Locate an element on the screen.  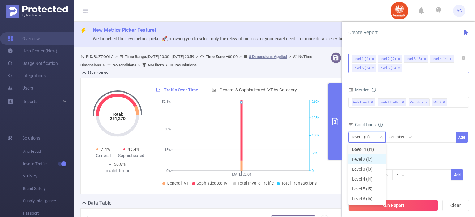
tspan: 130K is located at coordinates (315, 136).